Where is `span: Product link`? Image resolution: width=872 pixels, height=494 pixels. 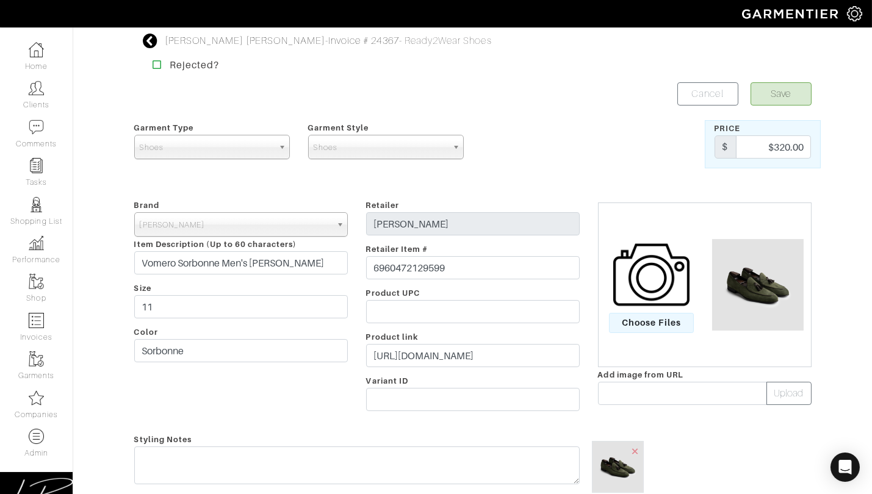
span: Product link is located at coordinates (392, 337).